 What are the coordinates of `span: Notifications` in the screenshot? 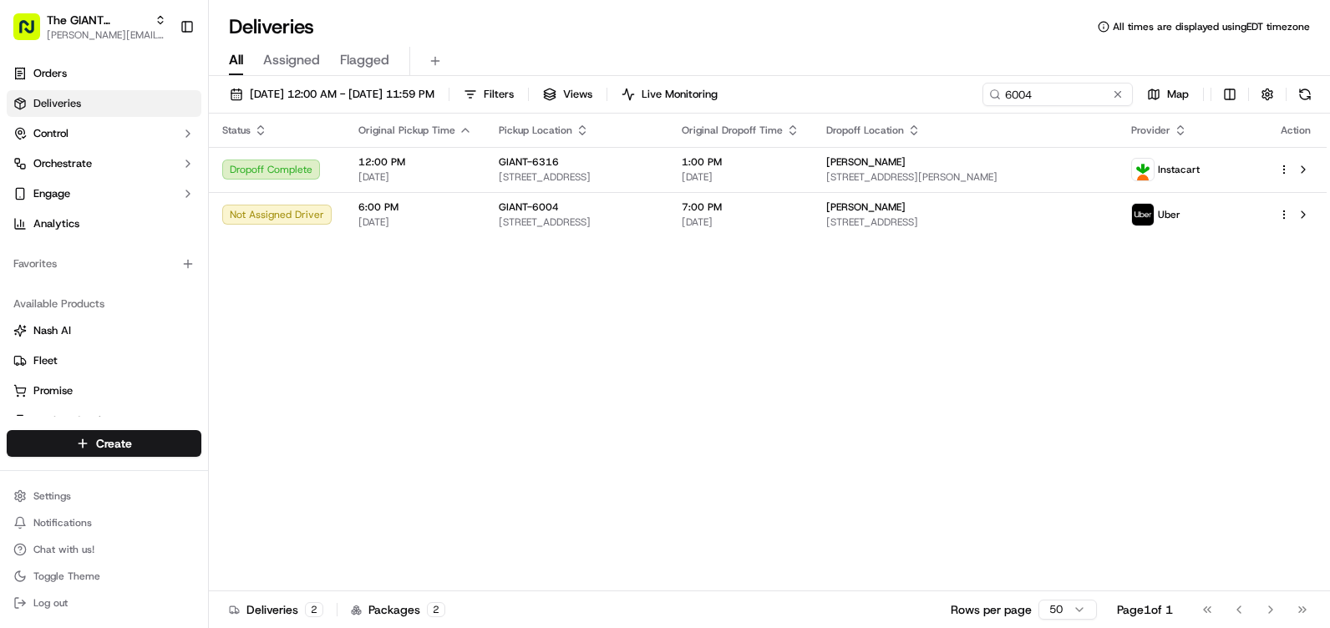 It's located at (63, 523).